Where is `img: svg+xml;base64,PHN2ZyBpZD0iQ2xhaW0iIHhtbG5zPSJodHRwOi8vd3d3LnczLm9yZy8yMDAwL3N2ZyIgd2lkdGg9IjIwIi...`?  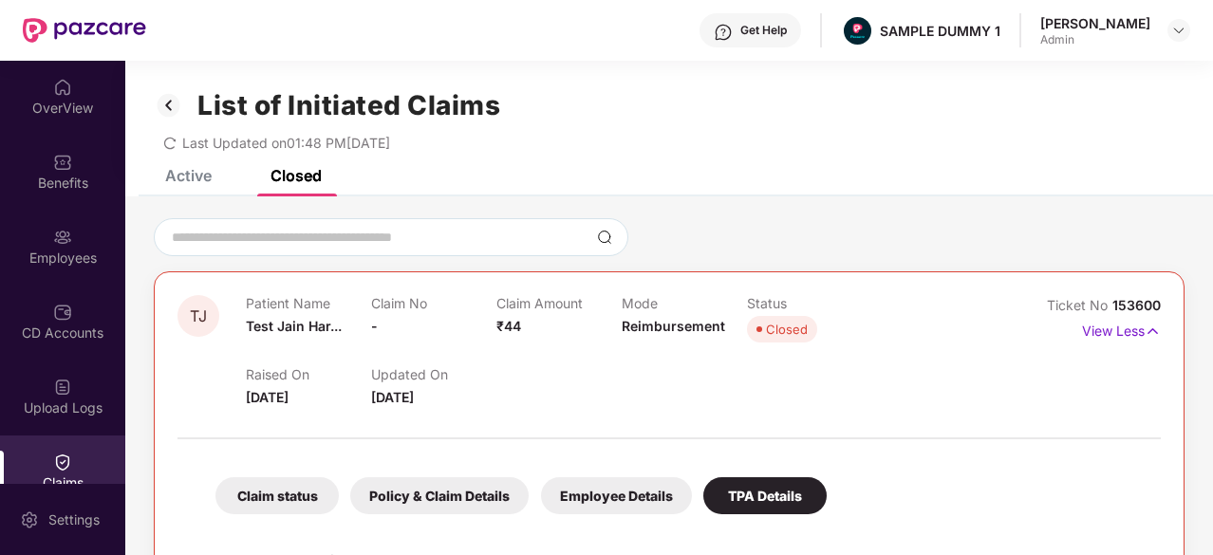 img: svg+xml;base64,PHN2ZyBpZD0iQ2xhaW0iIHhtbG5zPSJodHRwOi8vd3d3LnczLm9yZy8yMDAwL3N2ZyIgd2lkdGg9IjIwIi... is located at coordinates (63, 462).